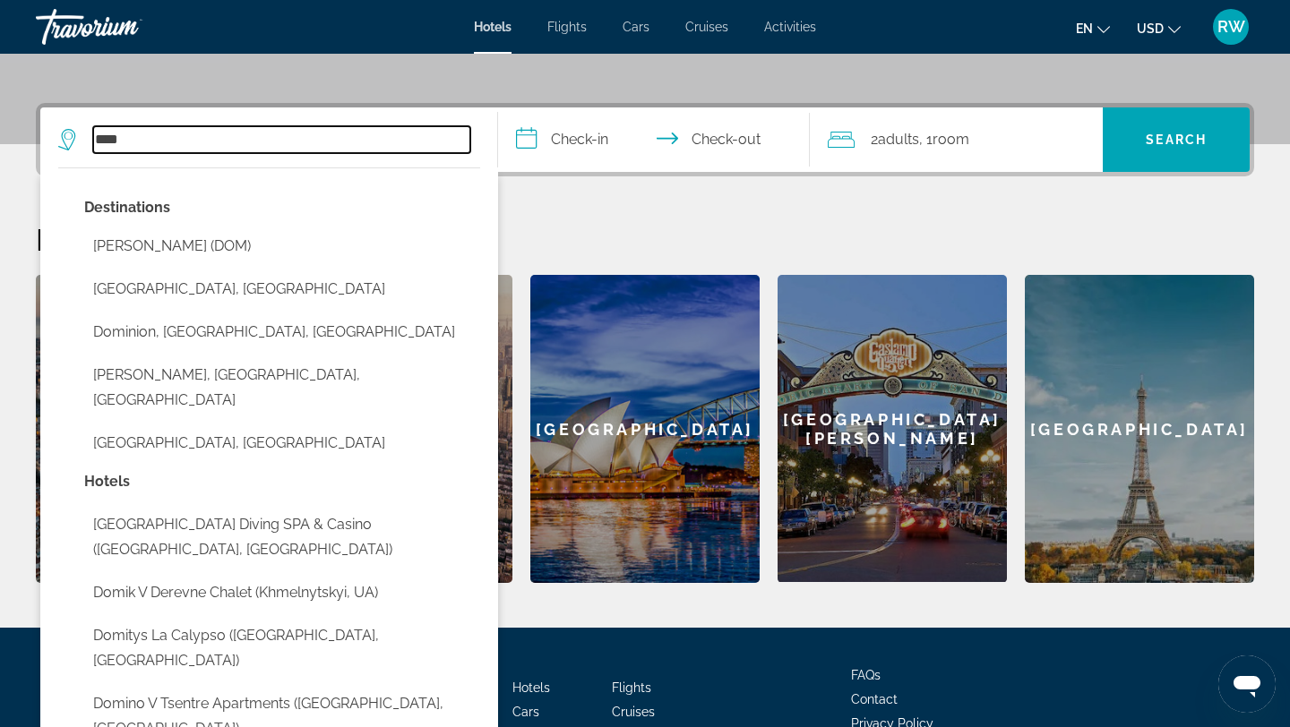  I want to click on a: FAQs, so click(865, 675).